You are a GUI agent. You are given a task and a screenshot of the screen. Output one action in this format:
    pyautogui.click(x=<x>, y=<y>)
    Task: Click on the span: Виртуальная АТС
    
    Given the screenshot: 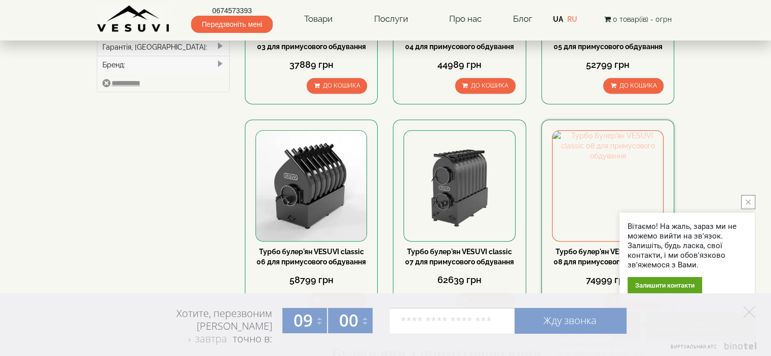 What is the action you would take?
    pyautogui.click(x=694, y=347)
    